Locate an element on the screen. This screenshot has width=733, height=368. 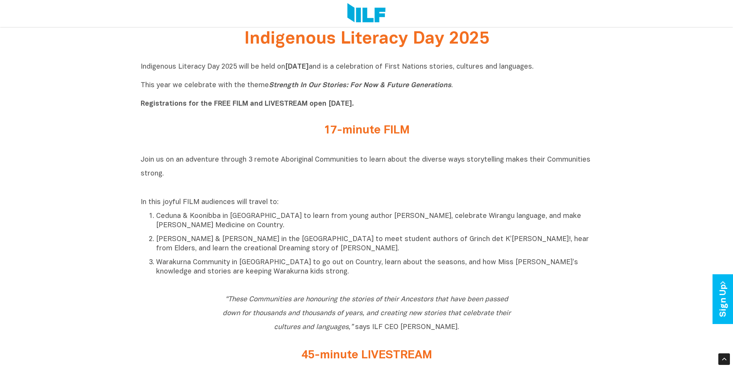
span: Indigenous Literacy Day 2025 is located at coordinates (367, 39).